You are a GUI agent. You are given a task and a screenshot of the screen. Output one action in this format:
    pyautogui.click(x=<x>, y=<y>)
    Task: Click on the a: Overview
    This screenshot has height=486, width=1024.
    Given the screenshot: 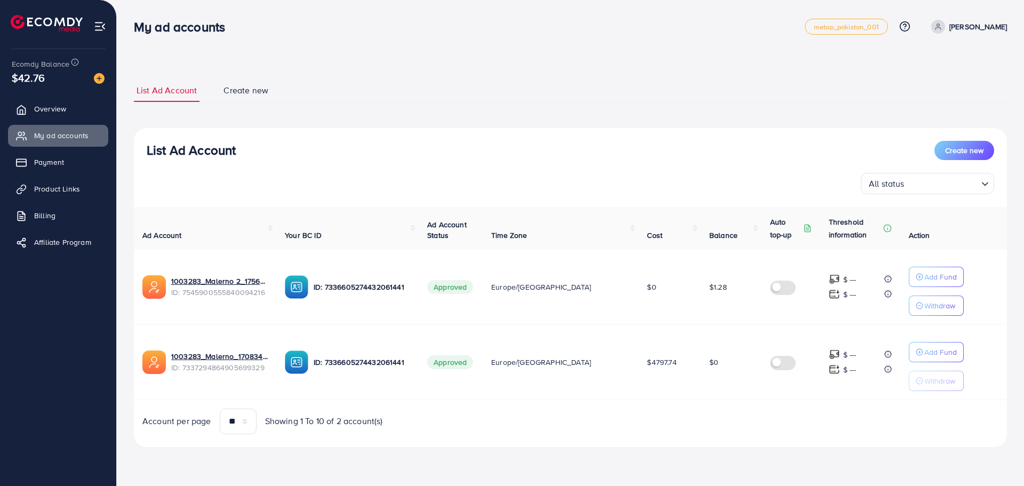 What is the action you would take?
    pyautogui.click(x=58, y=109)
    